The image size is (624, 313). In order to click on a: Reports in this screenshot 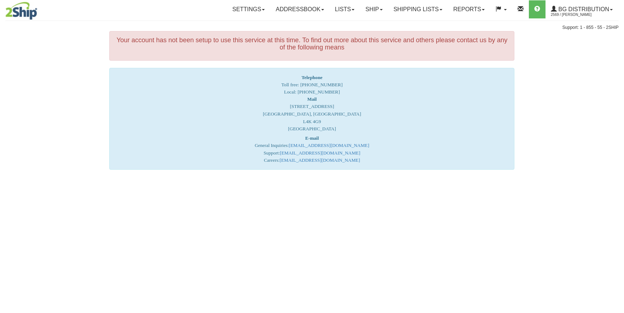, I will do `click(469, 9)`.